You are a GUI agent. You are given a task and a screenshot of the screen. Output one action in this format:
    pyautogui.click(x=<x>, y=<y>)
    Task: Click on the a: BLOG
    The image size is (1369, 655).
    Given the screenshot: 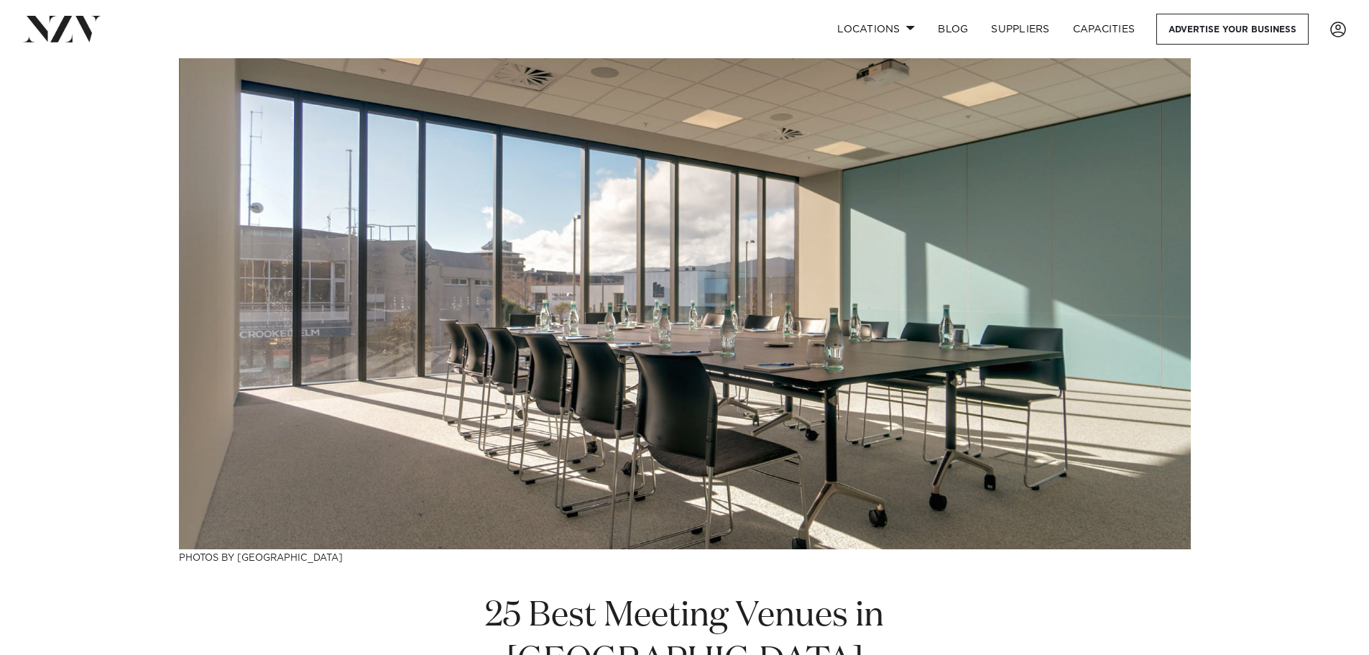 What is the action you would take?
    pyautogui.click(x=953, y=29)
    